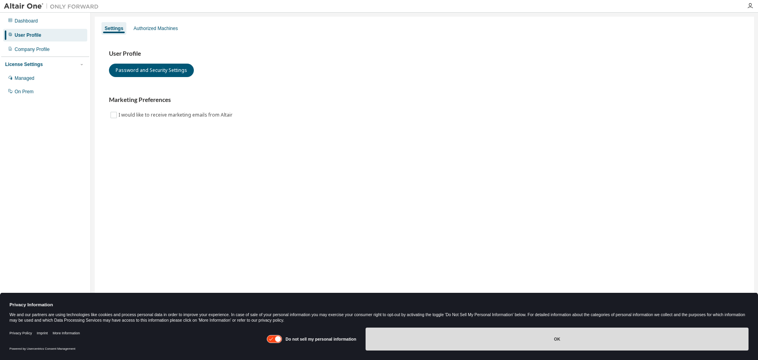 This screenshot has height=360, width=758. Describe the element at coordinates (24, 92) in the screenshot. I see `div: On Prem` at that location.